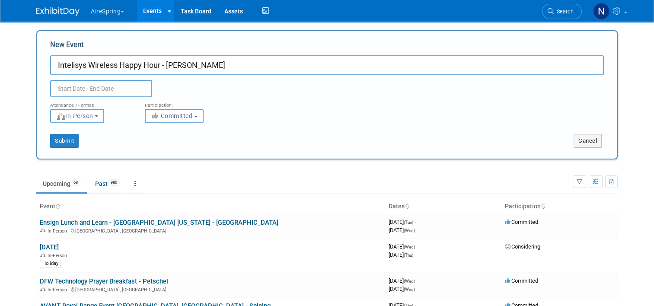  What do you see at coordinates (601, 11) in the screenshot?
I see `img: Natalie Pyron` at bounding box center [601, 11].